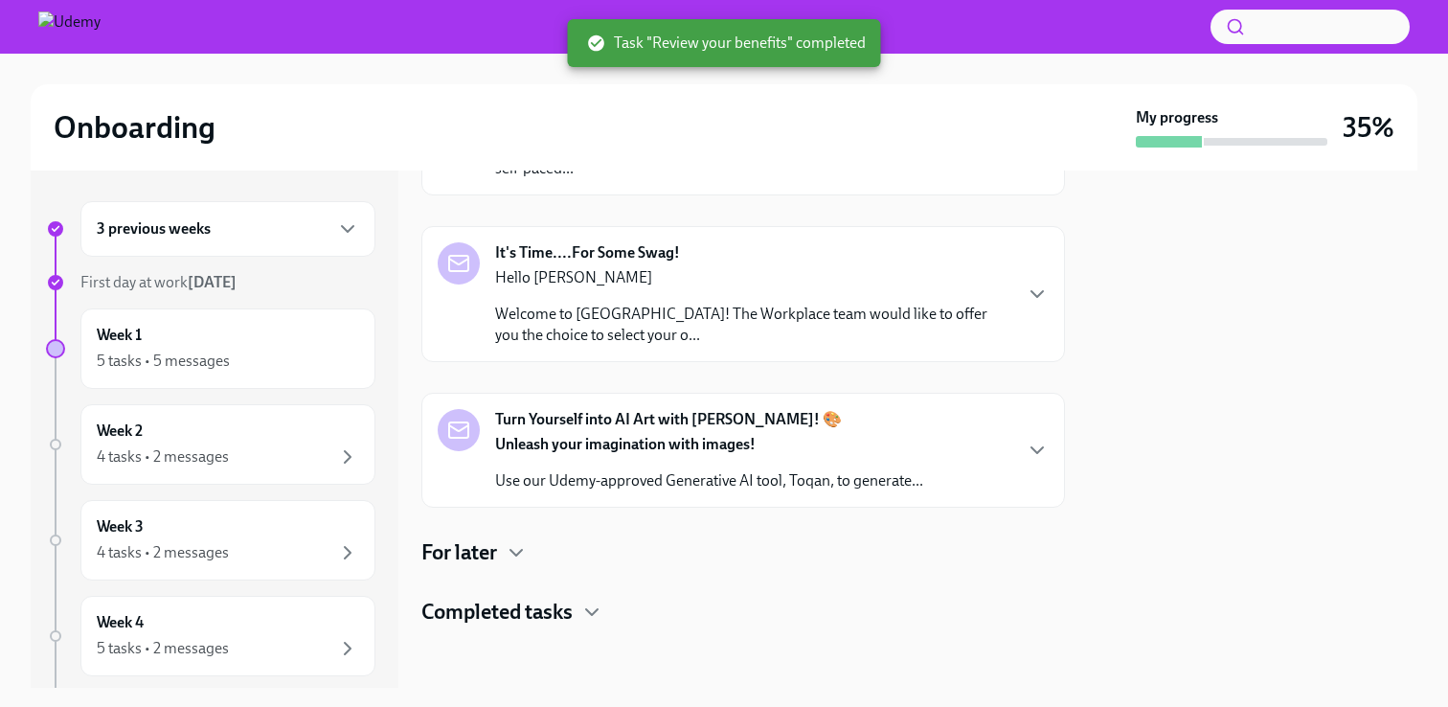  I want to click on div: 3 previous weeks, so click(228, 229).